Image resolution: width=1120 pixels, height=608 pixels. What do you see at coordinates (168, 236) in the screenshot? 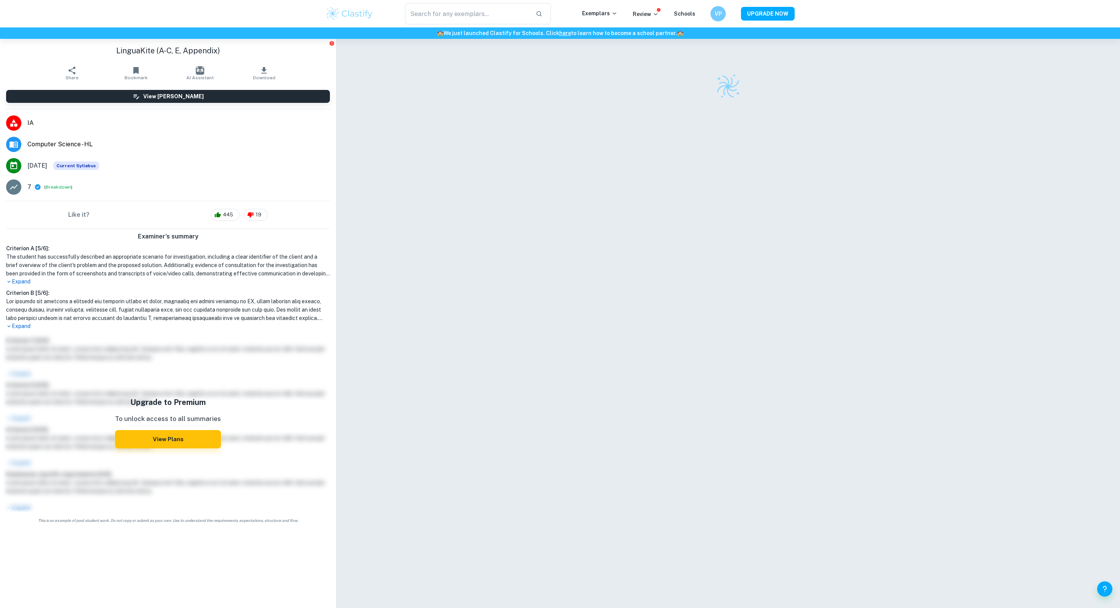
I see `h6: Examiner's summary` at bounding box center [168, 236].